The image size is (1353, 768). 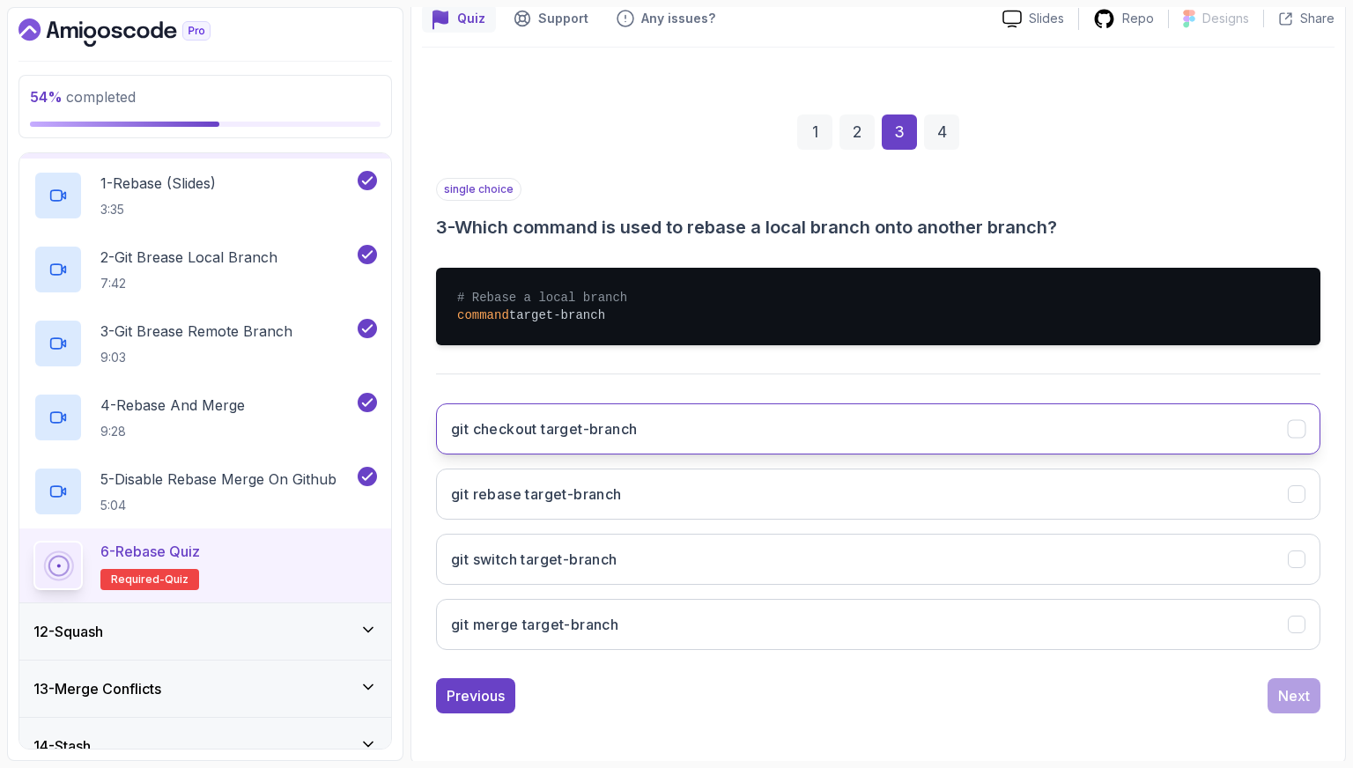 What do you see at coordinates (196, 331) in the screenshot?
I see `p: 3 - Git Brease Remote Branch` at bounding box center [196, 331].